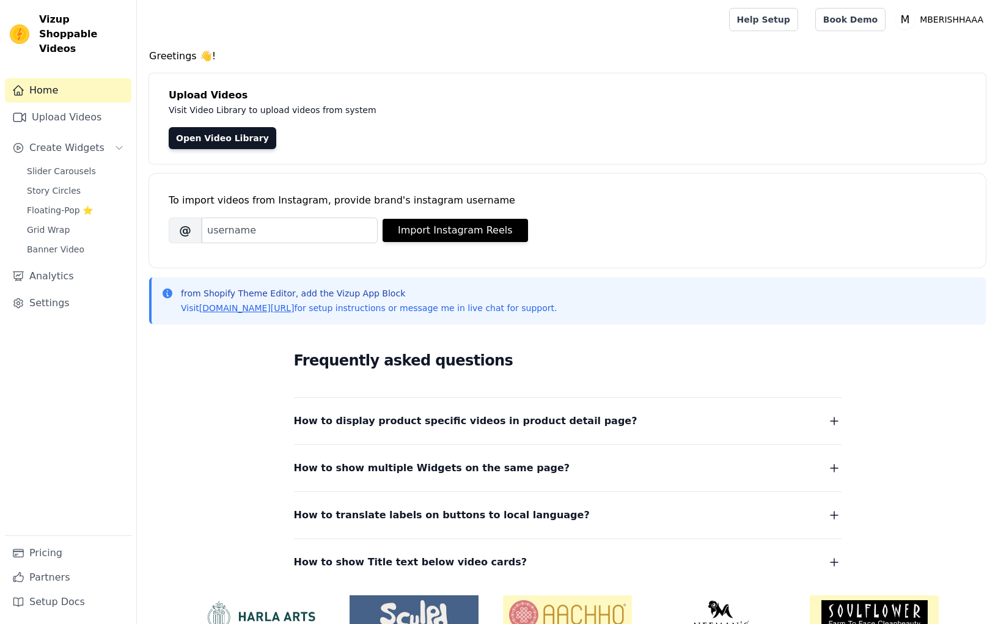 The width and height of the screenshot is (998, 624). I want to click on a: Help Setup, so click(763, 20).